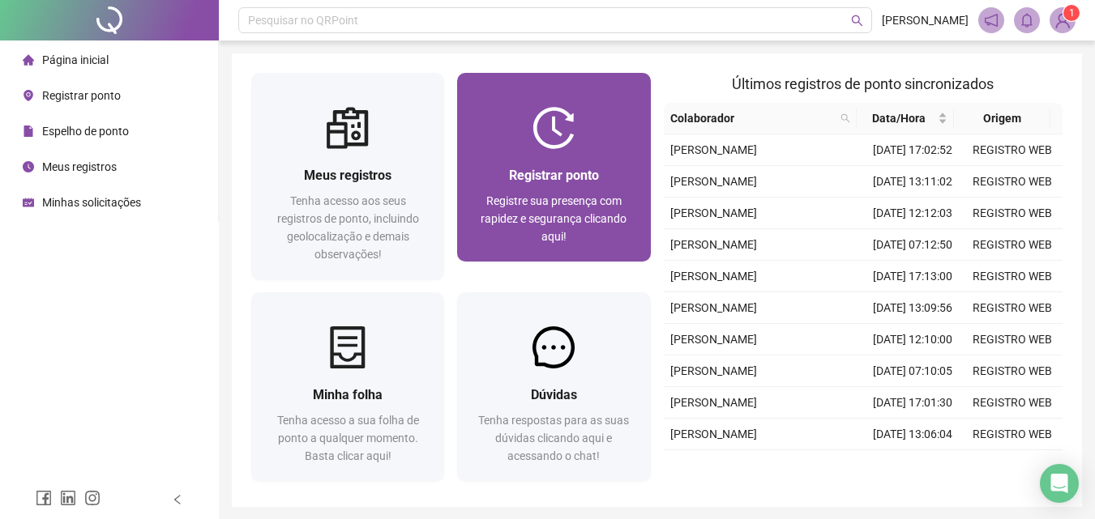 This screenshot has height=519, width=1095. Describe the element at coordinates (28, 167) in the screenshot. I see `span: clock-circle` at that location.